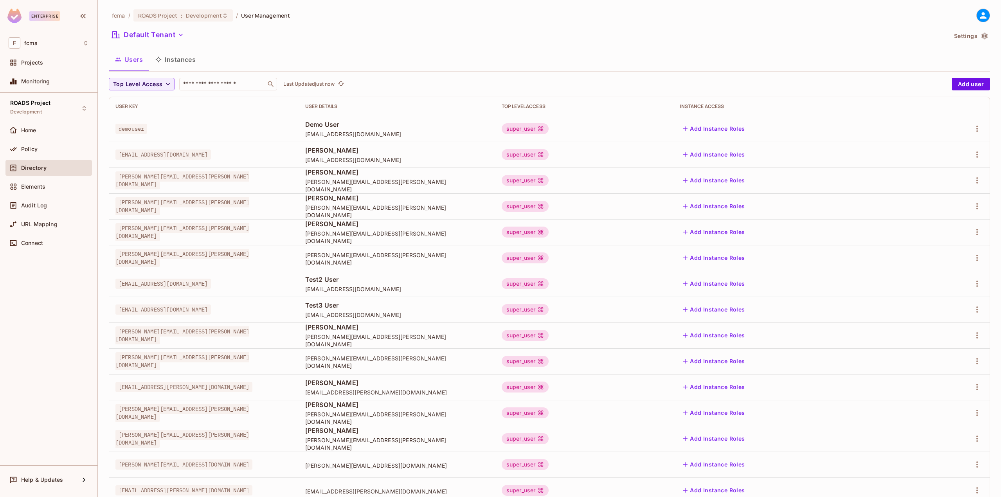 This screenshot has width=1001, height=497. Describe the element at coordinates (33, 187) in the screenshot. I see `span: Elements` at that location.